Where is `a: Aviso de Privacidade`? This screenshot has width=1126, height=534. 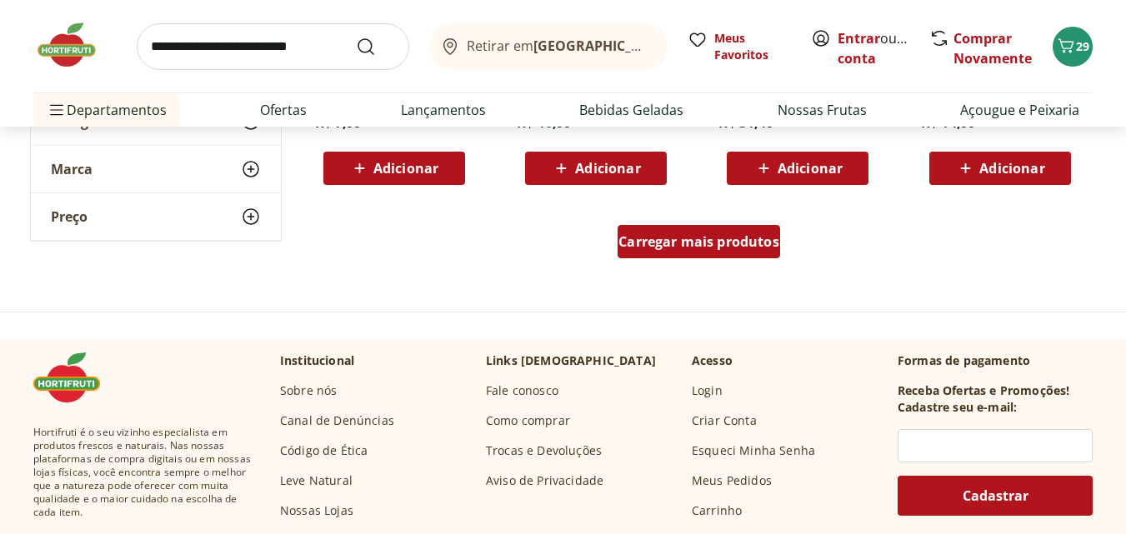
a: Aviso de Privacidade is located at coordinates (544, 481).